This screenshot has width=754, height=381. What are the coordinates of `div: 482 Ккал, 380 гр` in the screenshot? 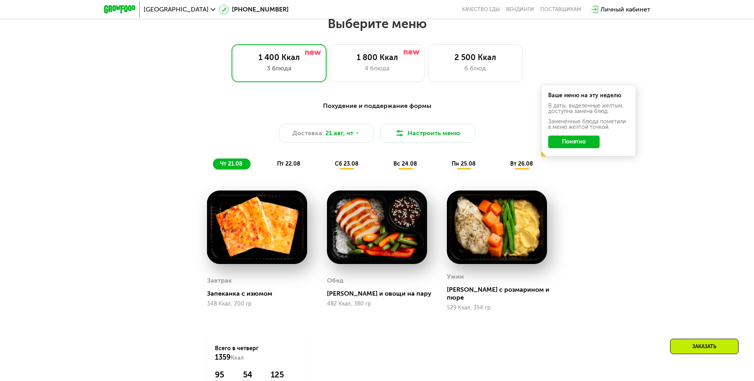 It's located at (377, 304).